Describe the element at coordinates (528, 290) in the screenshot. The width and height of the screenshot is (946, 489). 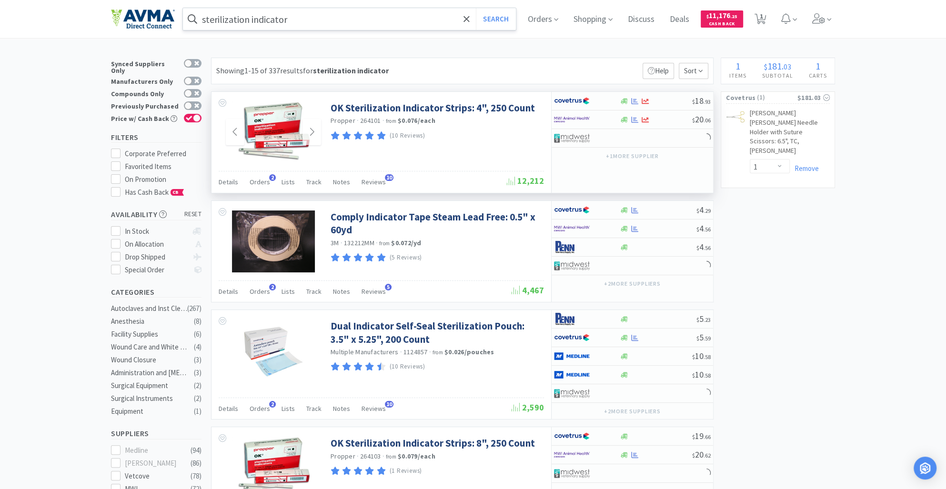
I see `span: 4,467` at that location.